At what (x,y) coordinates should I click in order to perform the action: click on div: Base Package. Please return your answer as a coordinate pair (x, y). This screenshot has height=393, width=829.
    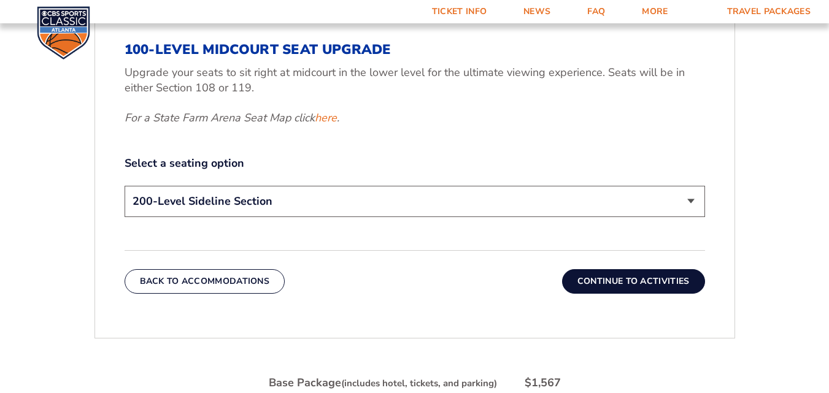
    Looking at the image, I should click on (383, 383).